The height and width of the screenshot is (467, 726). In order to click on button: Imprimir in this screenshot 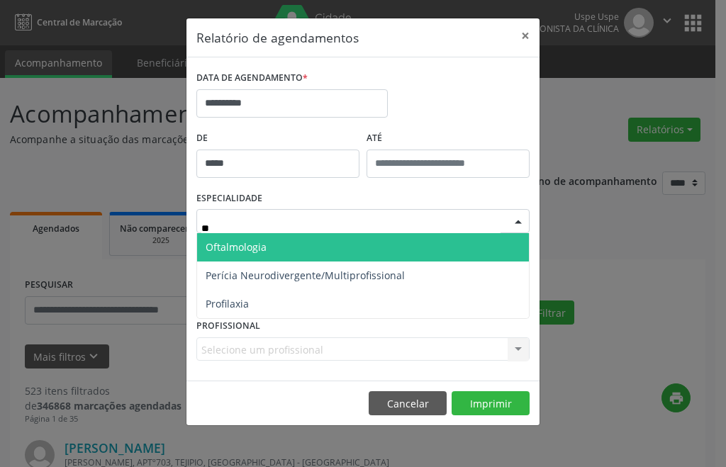, I will do `click(490, 403)`.